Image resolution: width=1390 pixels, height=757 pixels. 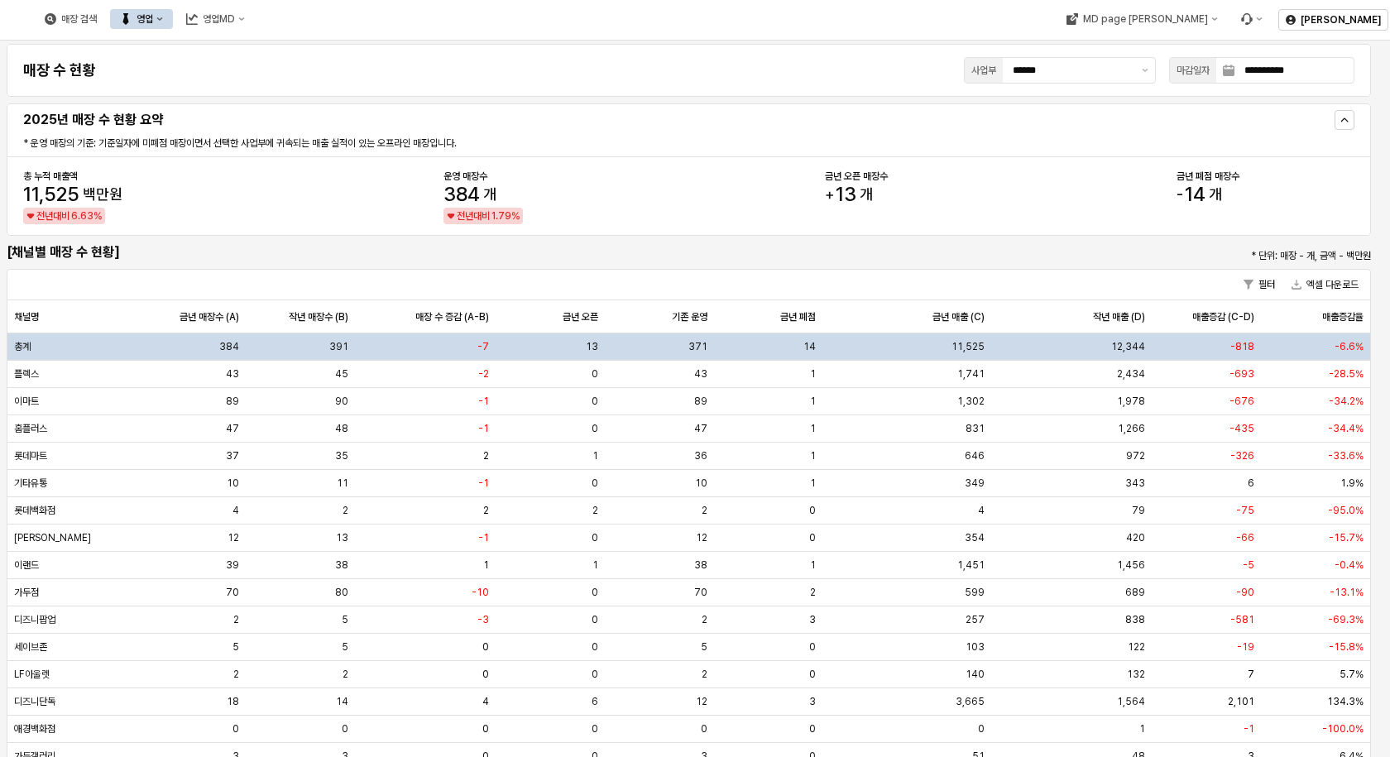 I want to click on span: 79, so click(x=1139, y=511).